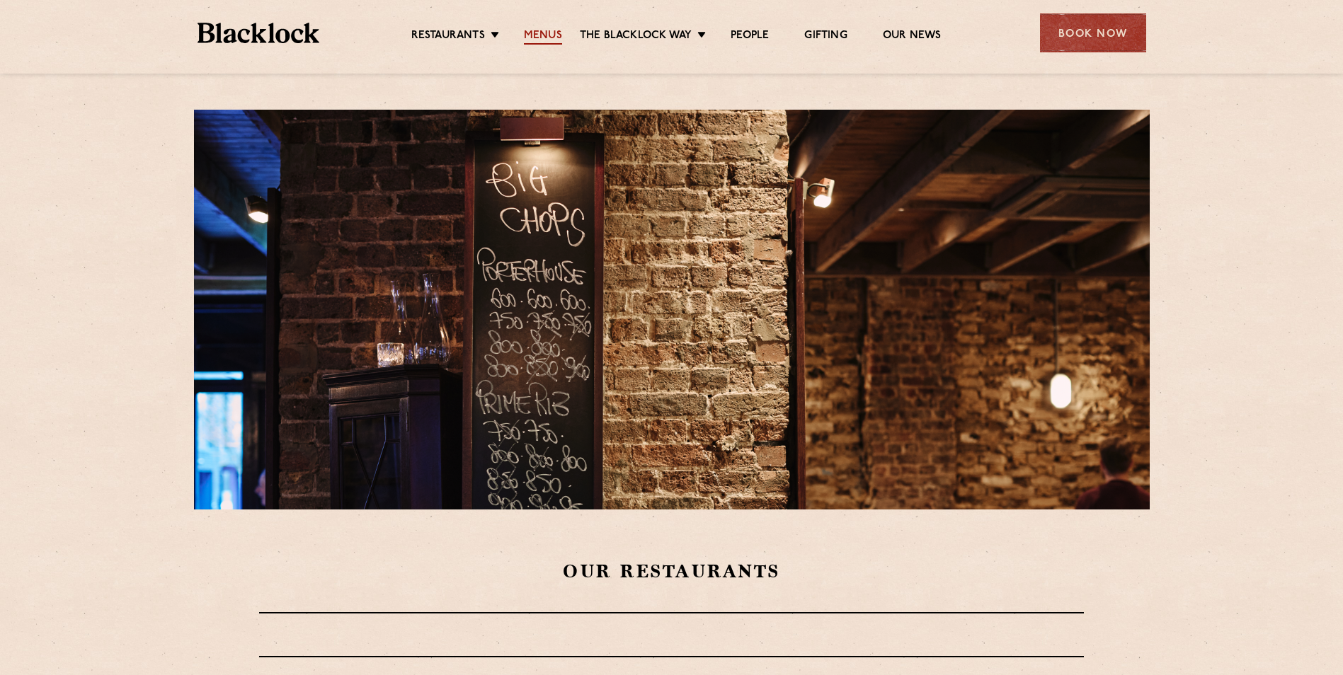 The height and width of the screenshot is (675, 1343). I want to click on a: The Blacklock Way, so click(636, 37).